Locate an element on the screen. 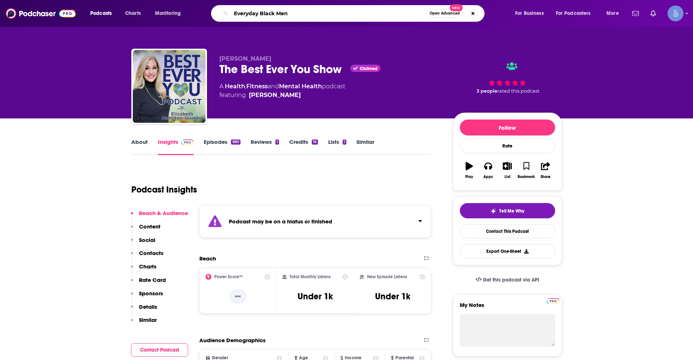 This screenshot has width=693, height=360. button: Details is located at coordinates (144, 310).